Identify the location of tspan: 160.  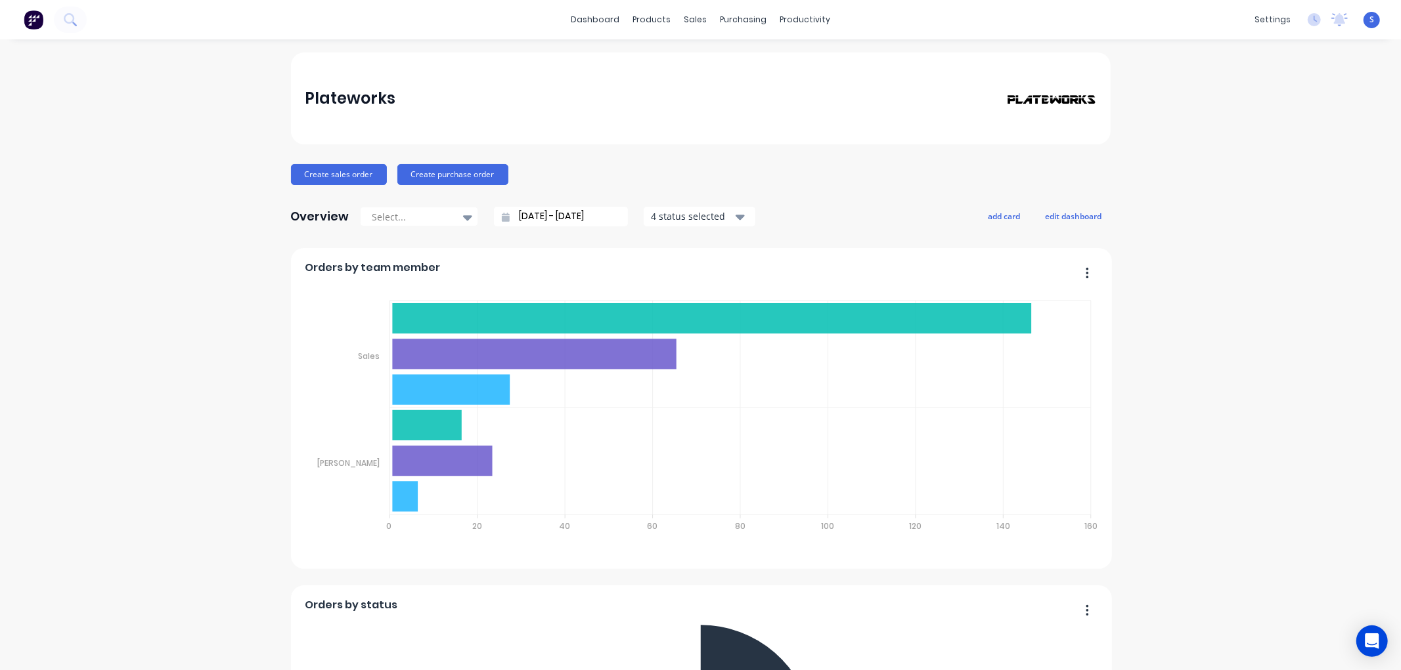
(1091, 526).